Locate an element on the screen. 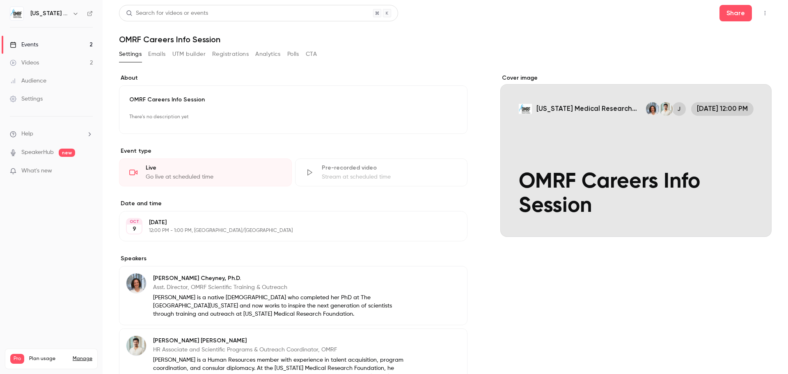  div: OCT is located at coordinates (134, 222).